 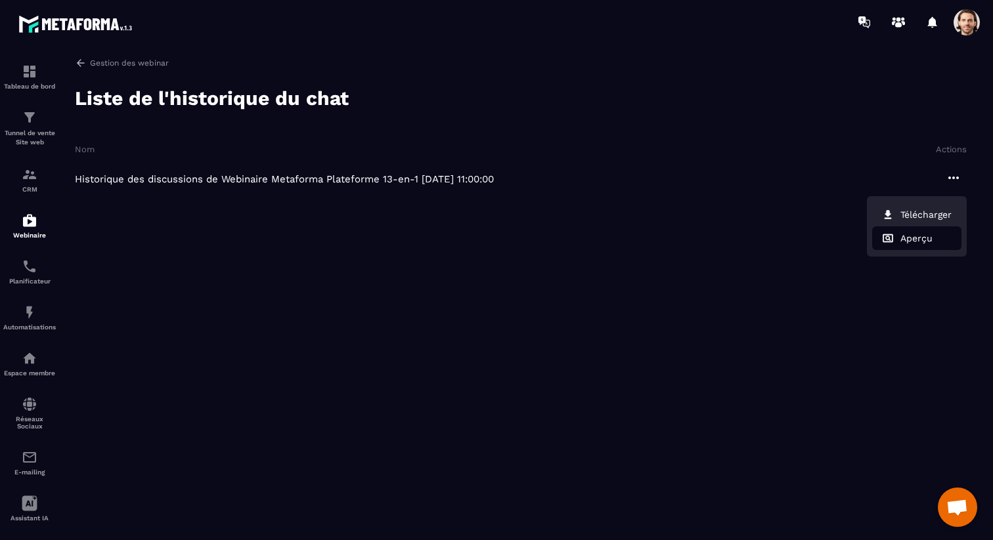 What do you see at coordinates (30, 463) in the screenshot?
I see `a: emailemailE-mailing` at bounding box center [30, 463].